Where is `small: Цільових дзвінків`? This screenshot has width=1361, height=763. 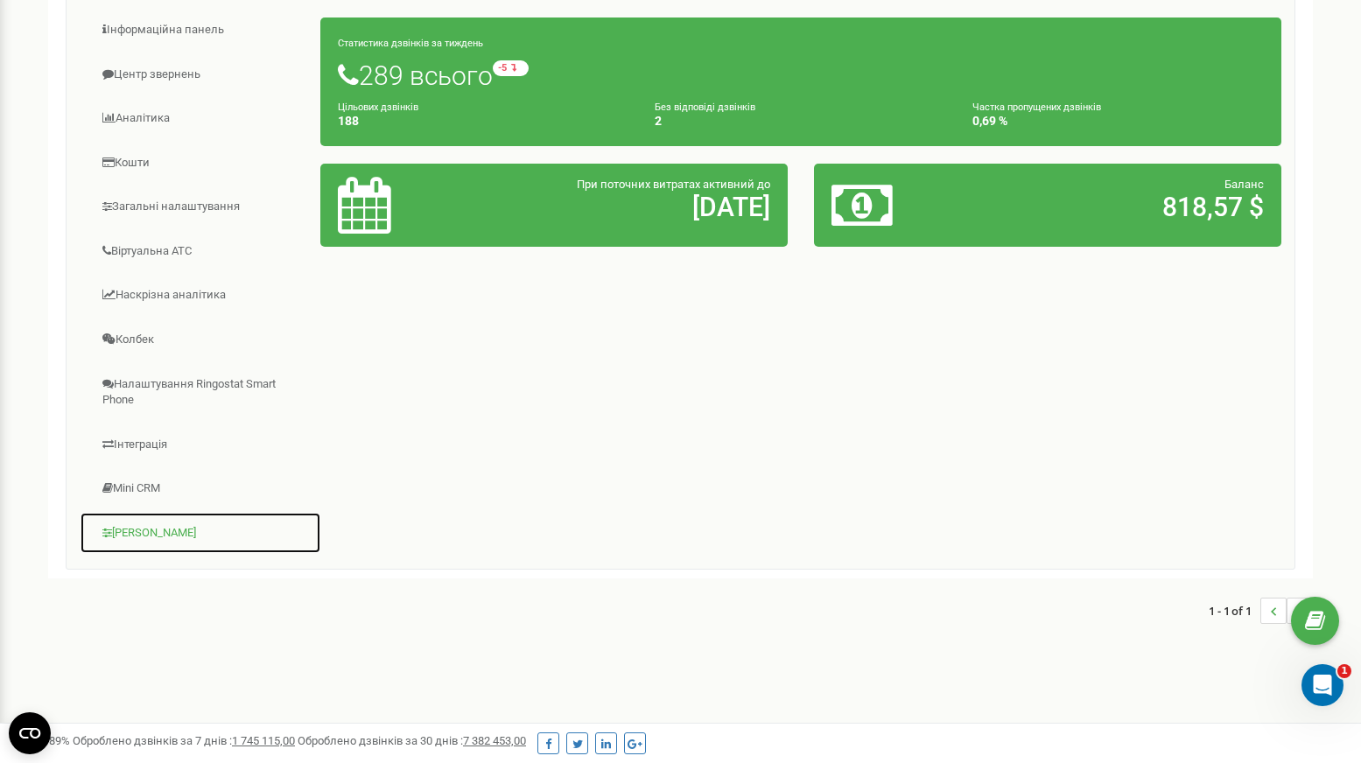 small: Цільових дзвінків is located at coordinates (378, 107).